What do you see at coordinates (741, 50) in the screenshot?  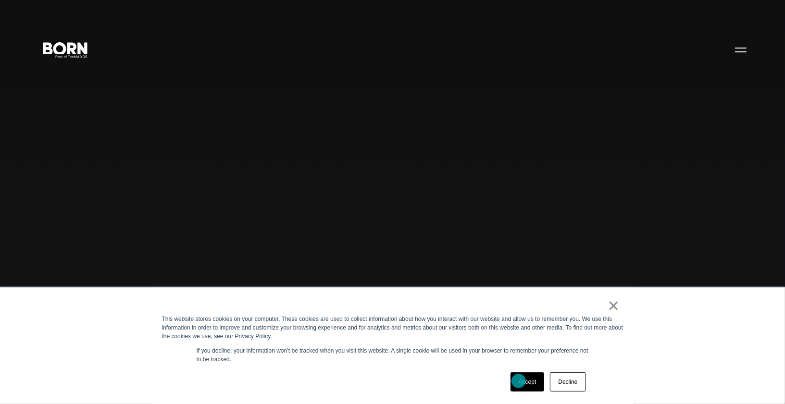 I see `button: Open` at bounding box center [741, 50].